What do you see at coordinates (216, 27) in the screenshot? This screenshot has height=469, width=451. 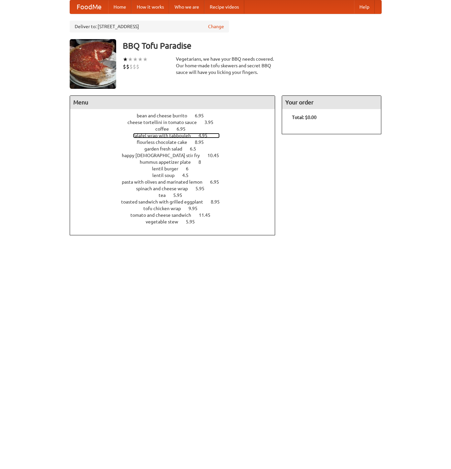 I see `a: Change` at bounding box center [216, 27].